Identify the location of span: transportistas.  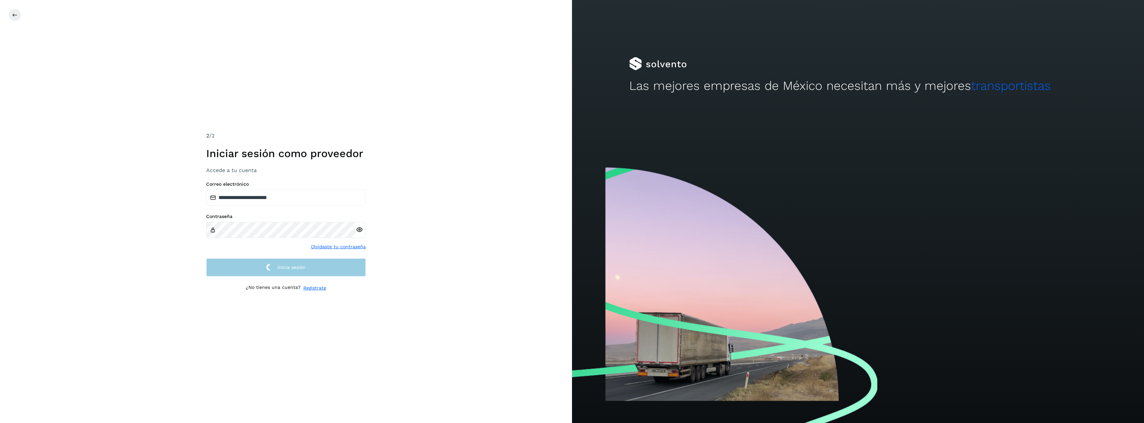
(1011, 85).